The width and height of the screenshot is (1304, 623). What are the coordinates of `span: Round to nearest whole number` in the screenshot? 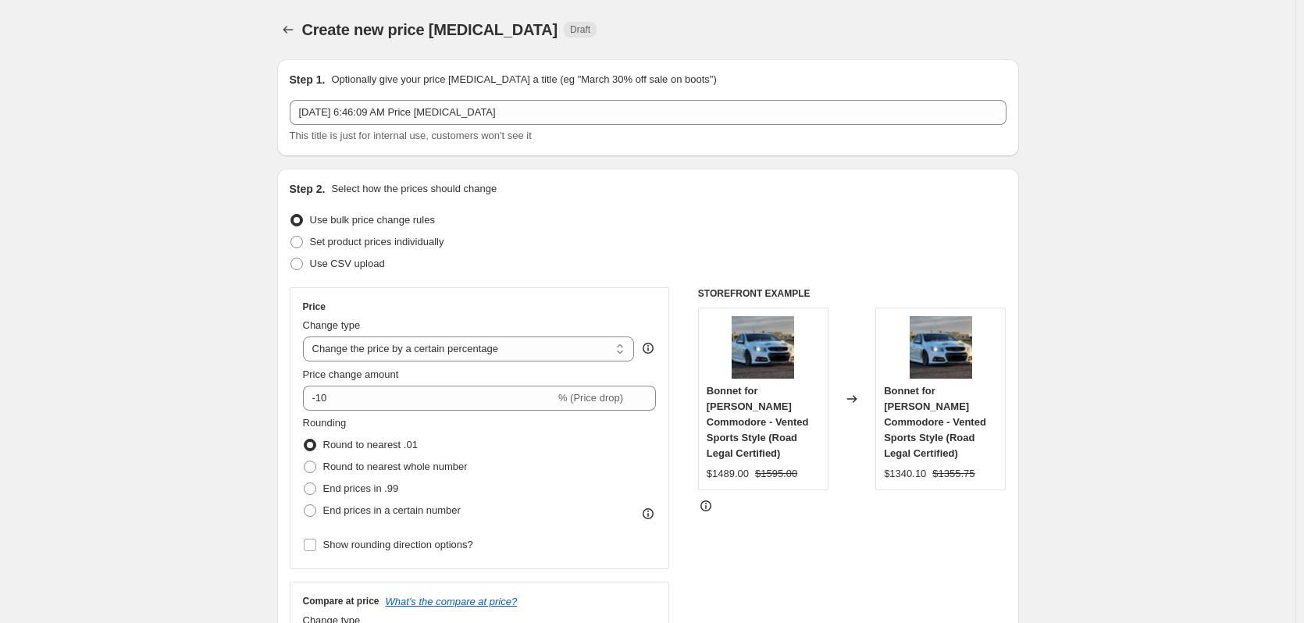 It's located at (395, 466).